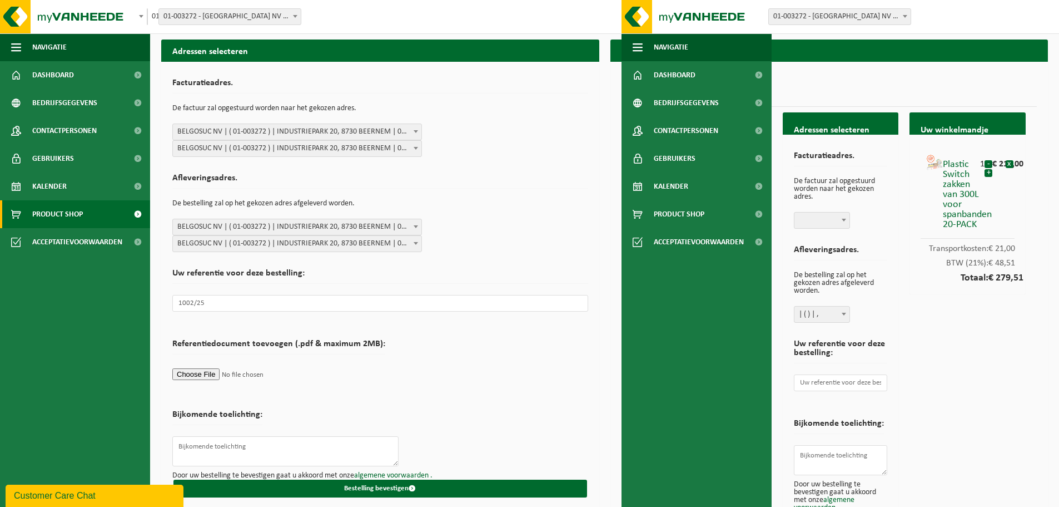 This screenshot has height=507, width=1059. Describe the element at coordinates (935, 162) in the screenshot. I see `img: 01-999953` at that location.